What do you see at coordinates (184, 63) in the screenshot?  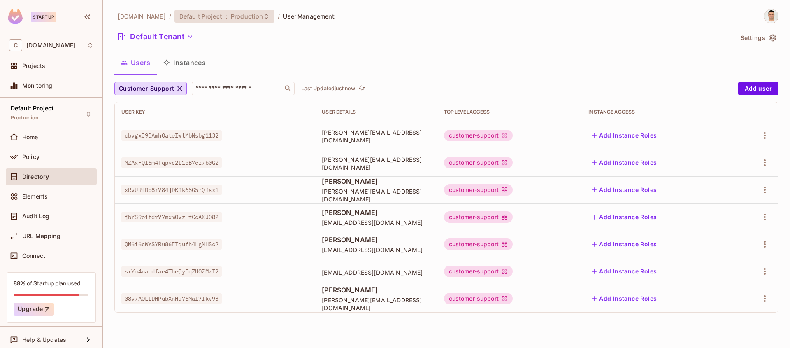 I see `button: Instances` at bounding box center [184, 63].